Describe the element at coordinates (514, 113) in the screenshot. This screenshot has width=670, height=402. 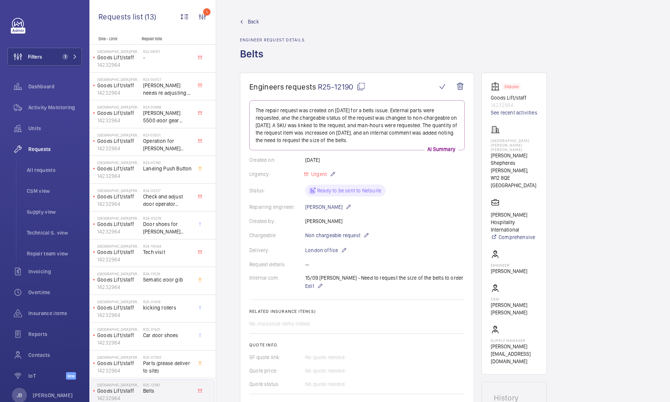
I see `a: See recent activities` at that location.